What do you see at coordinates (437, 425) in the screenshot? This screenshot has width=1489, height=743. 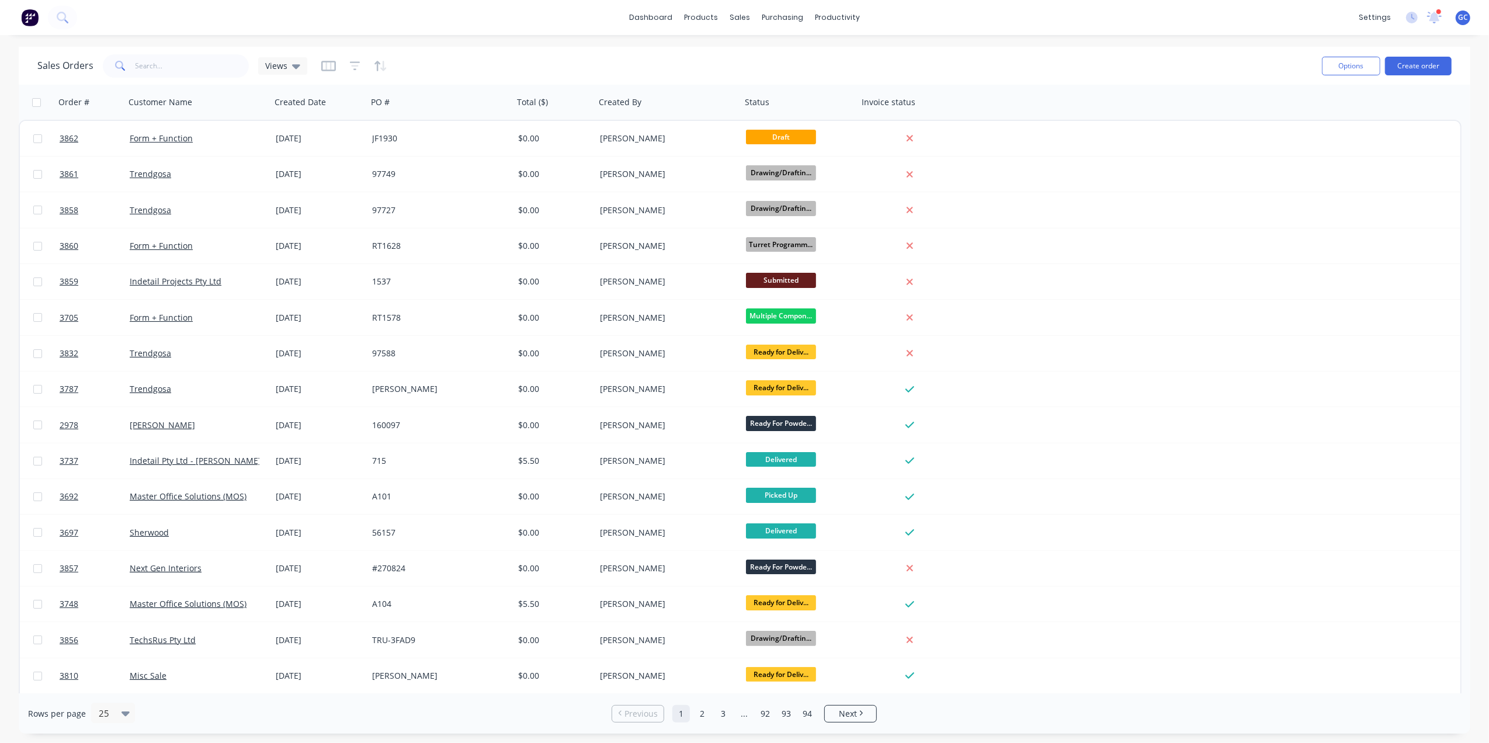 I see `div: 160097` at bounding box center [437, 425].